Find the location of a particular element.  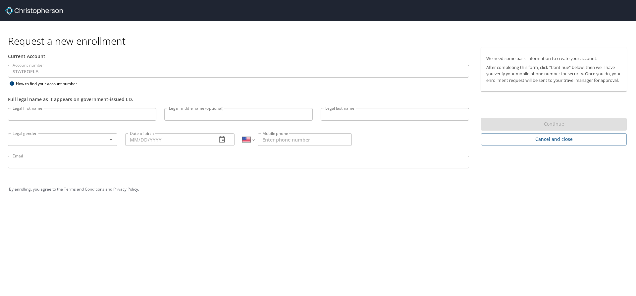

div: Full legal name as it appears on government-issued I.D. is located at coordinates (239, 99).